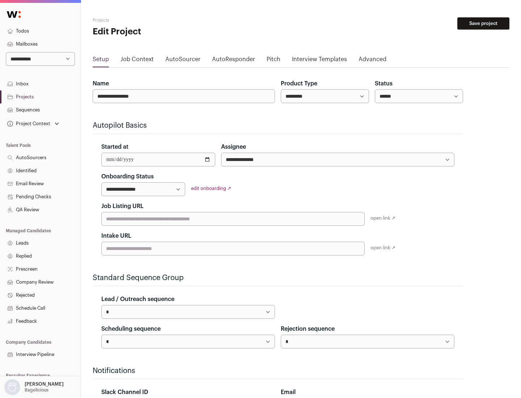  Describe the element at coordinates (101, 84) in the screenshot. I see `label: Name` at that location.